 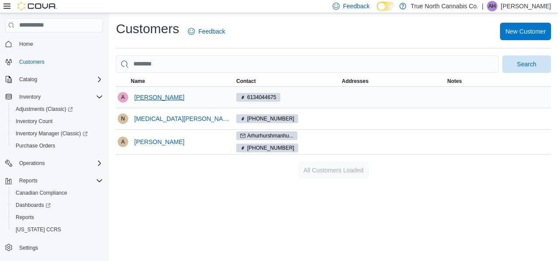 What do you see at coordinates (147, 29) in the screenshot?
I see `h1: Customers` at bounding box center [147, 29].